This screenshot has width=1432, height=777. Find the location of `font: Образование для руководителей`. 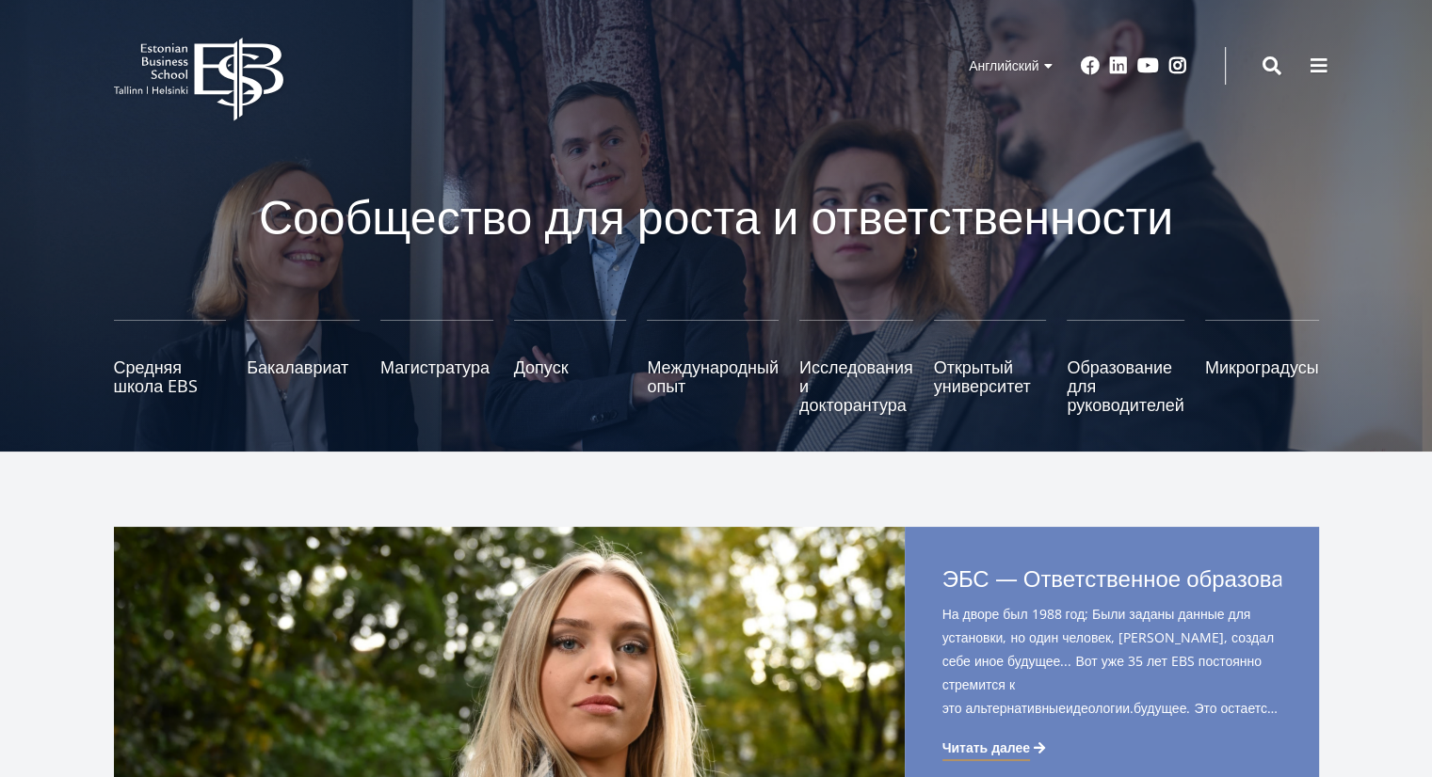

font: Образование для руководителей is located at coordinates (1125, 386).